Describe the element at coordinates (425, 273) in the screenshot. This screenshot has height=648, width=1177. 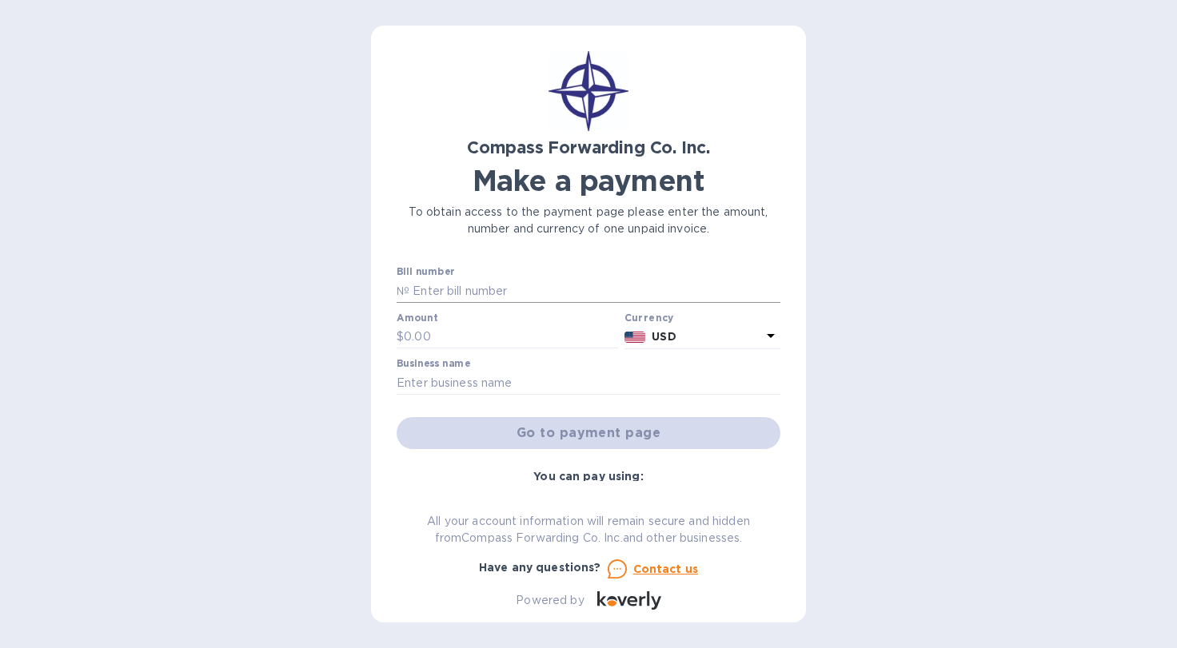
I see `label: Bill number` at that location.